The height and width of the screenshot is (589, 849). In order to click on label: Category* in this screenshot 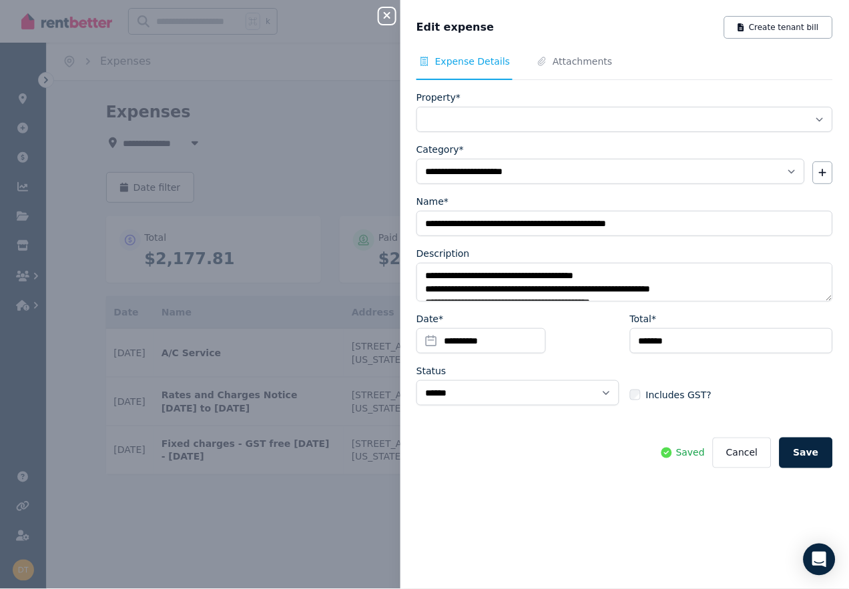, I will do `click(440, 149)`.